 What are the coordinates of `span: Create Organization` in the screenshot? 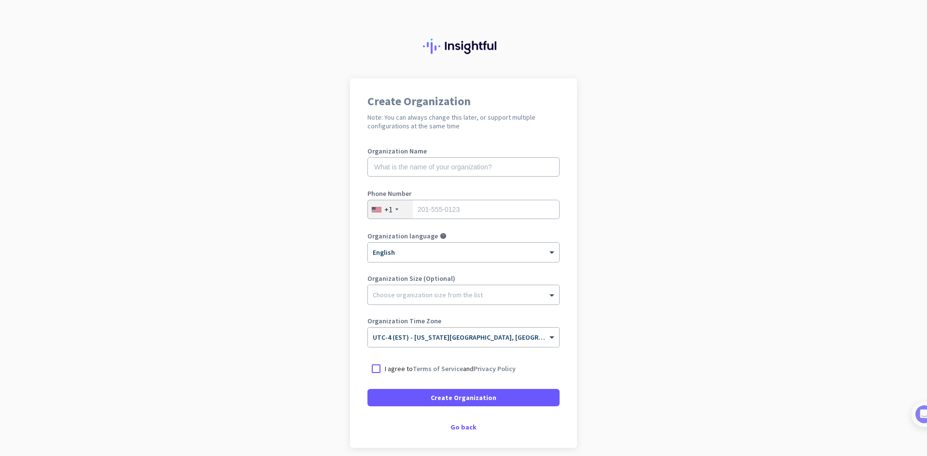 It's located at (463, 398).